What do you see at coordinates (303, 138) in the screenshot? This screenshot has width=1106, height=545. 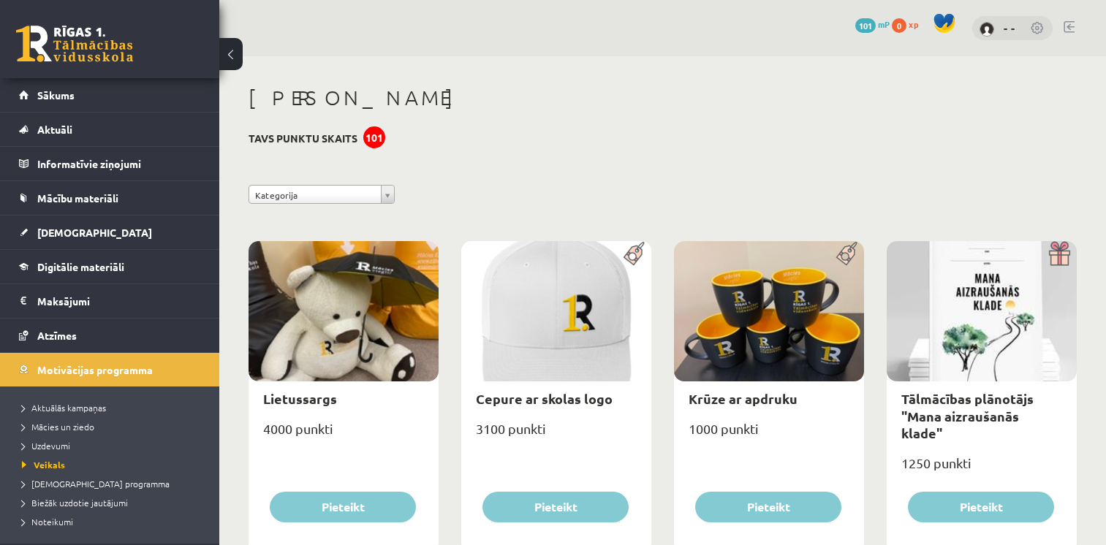 I see `h3: Tavs punktu skaits` at bounding box center [303, 138].